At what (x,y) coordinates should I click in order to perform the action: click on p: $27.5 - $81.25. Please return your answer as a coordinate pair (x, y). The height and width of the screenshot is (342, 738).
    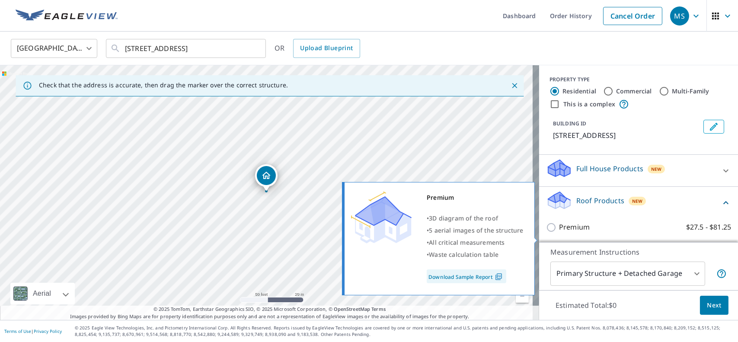
    Looking at the image, I should click on (709, 227).